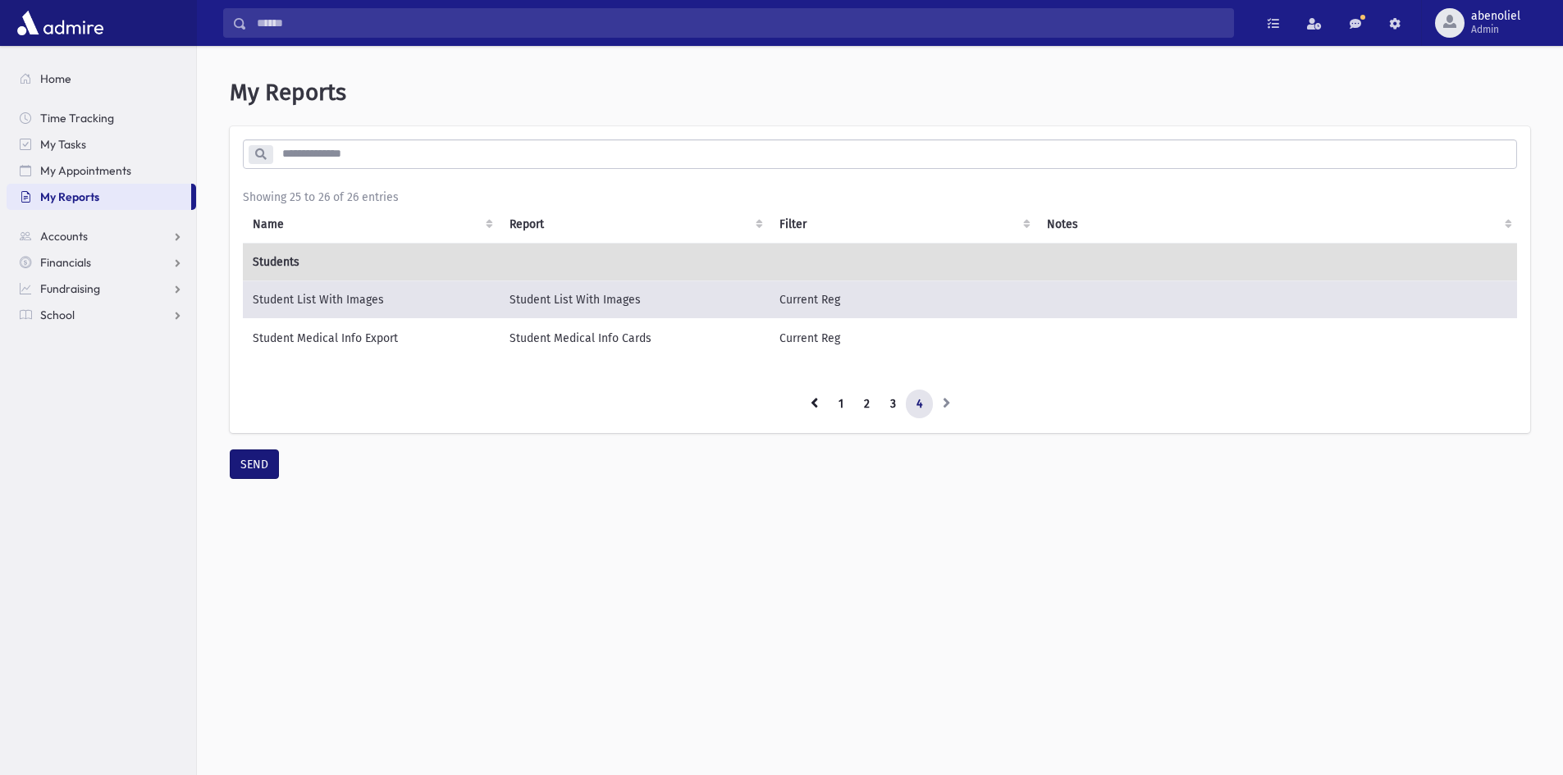  What do you see at coordinates (101, 118) in the screenshot?
I see `a: Time Tracking` at bounding box center [101, 118].